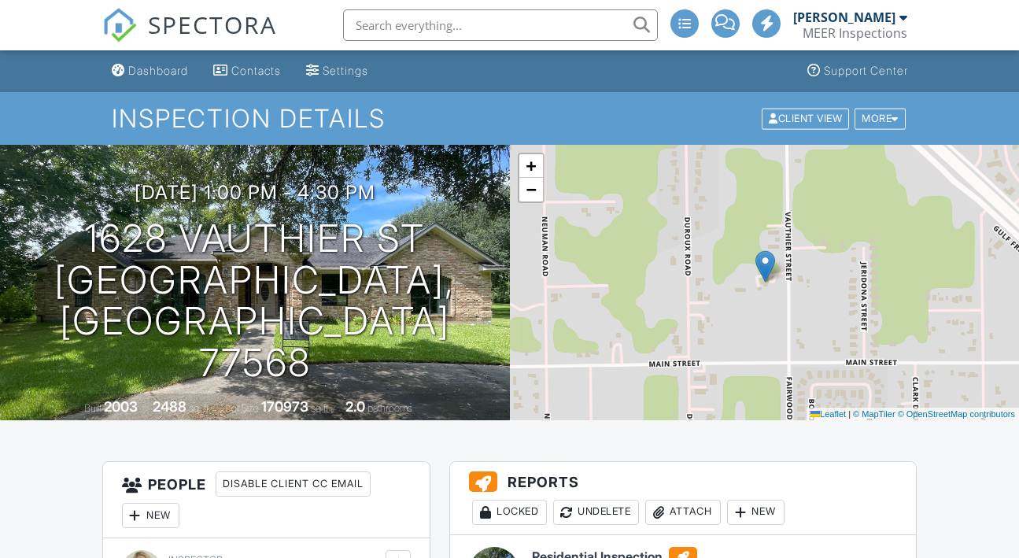  Describe the element at coordinates (874, 414) in the screenshot. I see `a: © MapTiler` at that location.